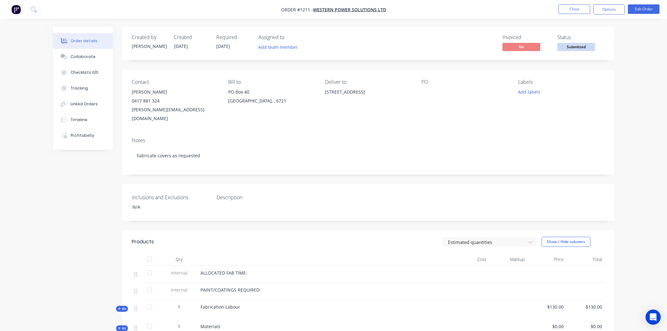 The width and height of the screenshot is (667, 331). I want to click on a: WESTERN POWER SOLUTIONS LTD, so click(350, 9).